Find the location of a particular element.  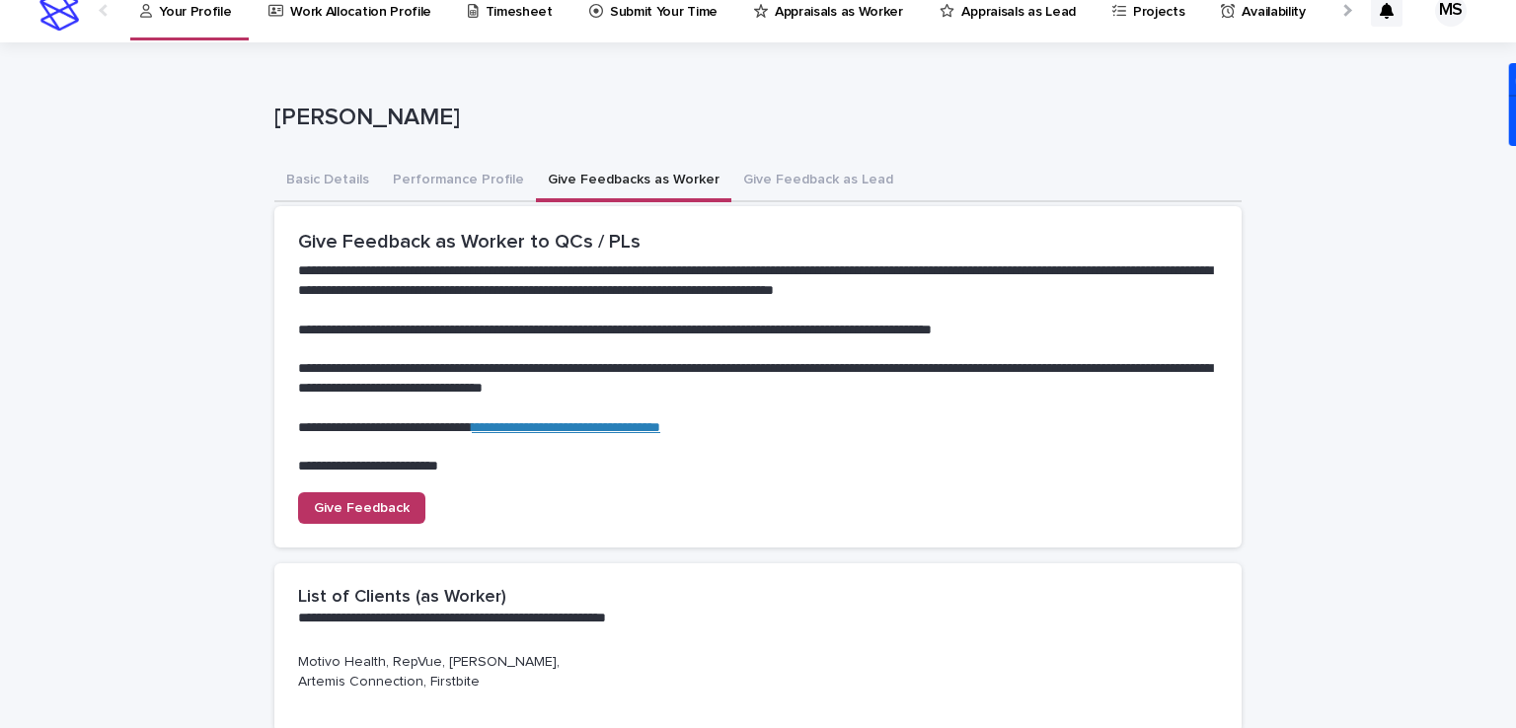

button: Basic Details is located at coordinates (328, 182).